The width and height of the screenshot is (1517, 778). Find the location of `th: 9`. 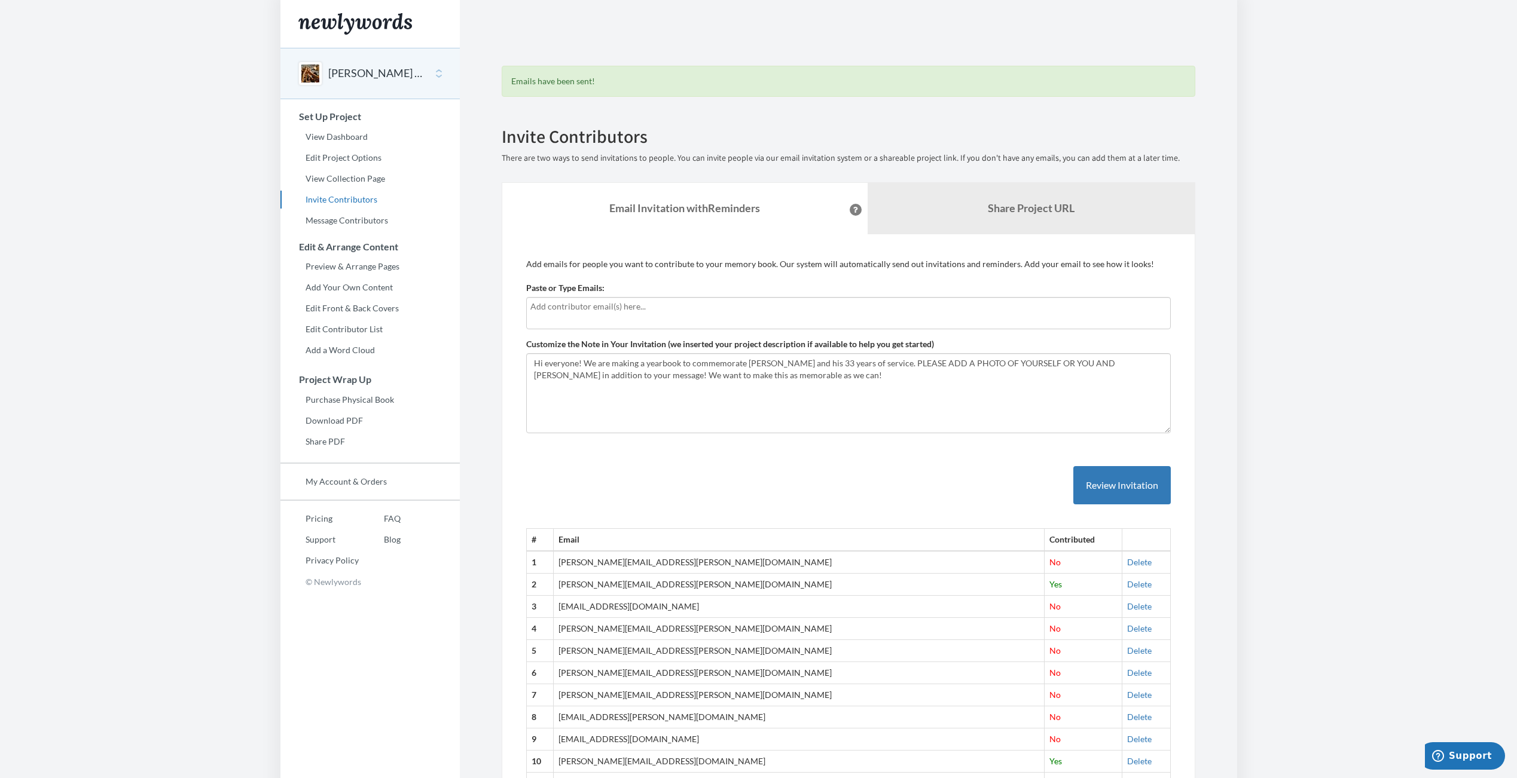

th: 9 is located at coordinates (540, 740).